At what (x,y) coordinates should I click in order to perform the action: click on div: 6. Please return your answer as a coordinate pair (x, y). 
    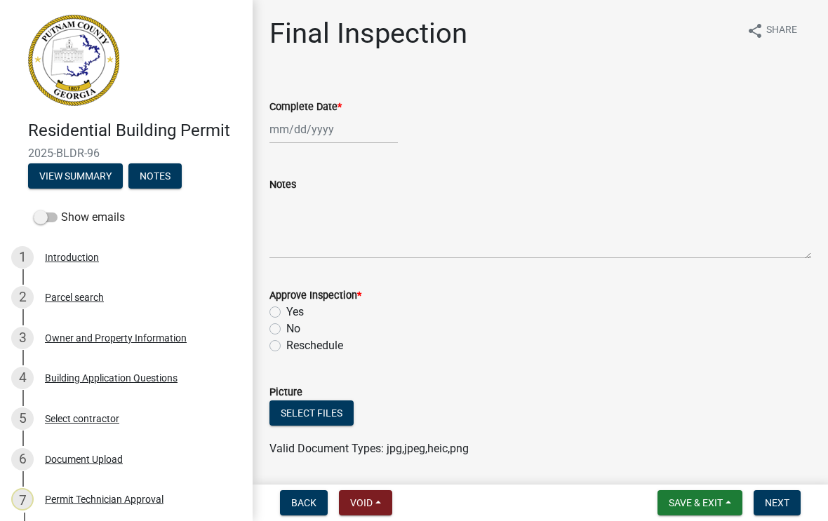
    Looking at the image, I should click on (22, 459).